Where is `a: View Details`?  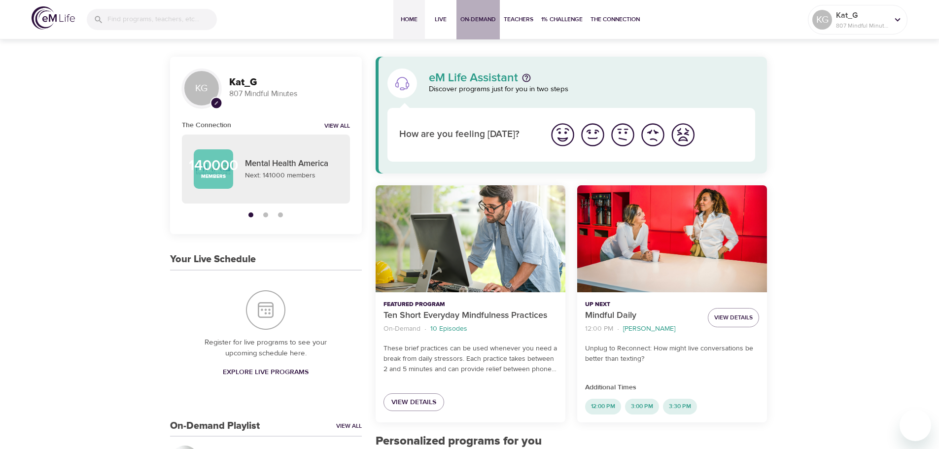
a: View Details is located at coordinates (414, 402).